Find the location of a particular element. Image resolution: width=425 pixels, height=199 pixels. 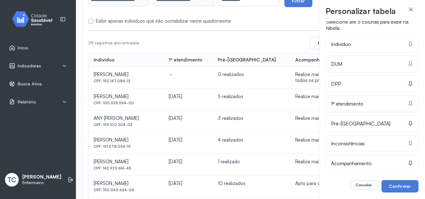

button: Confirmar is located at coordinates (399, 187).